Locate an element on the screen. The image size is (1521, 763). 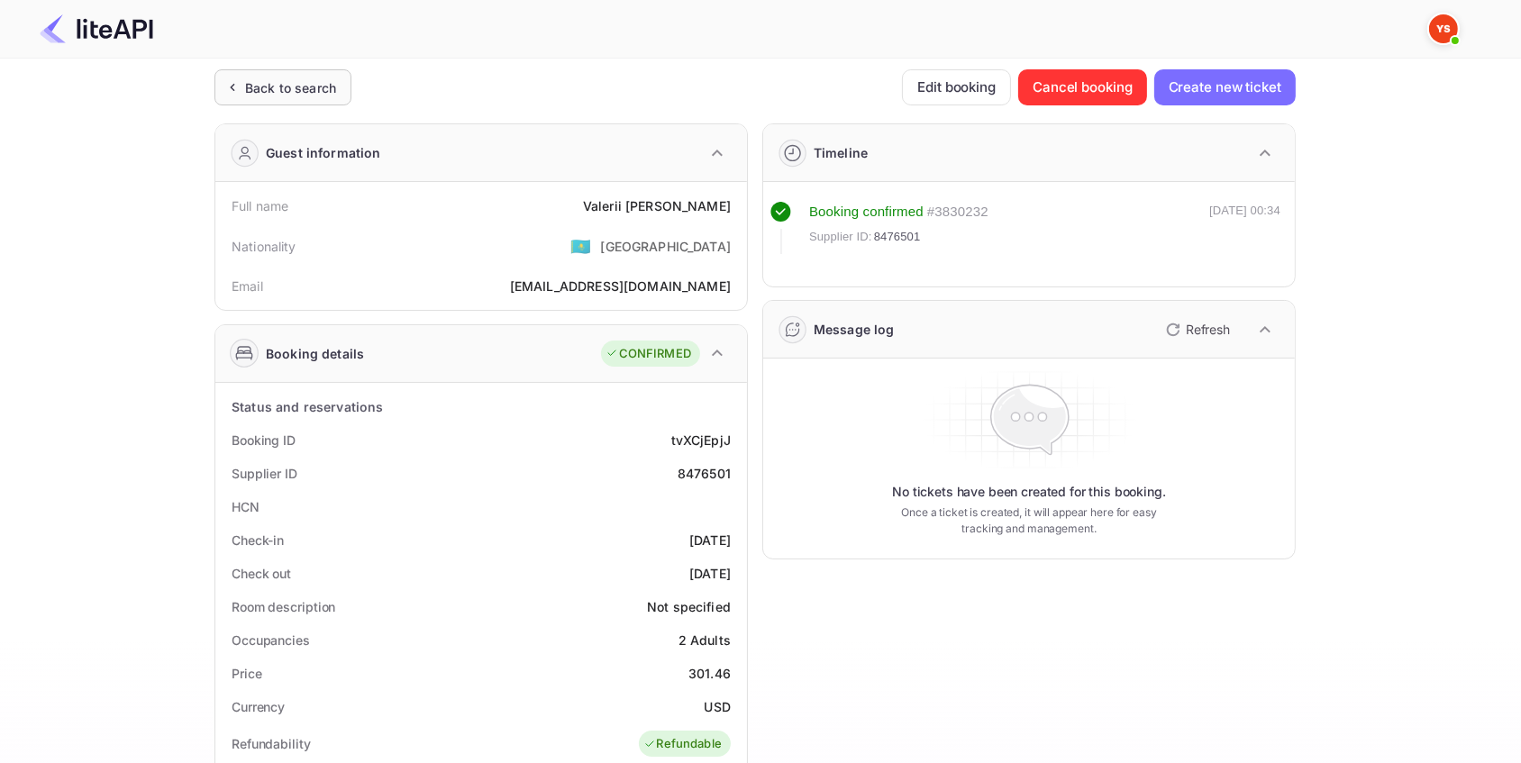
span: 8476501 is located at coordinates (897, 237).